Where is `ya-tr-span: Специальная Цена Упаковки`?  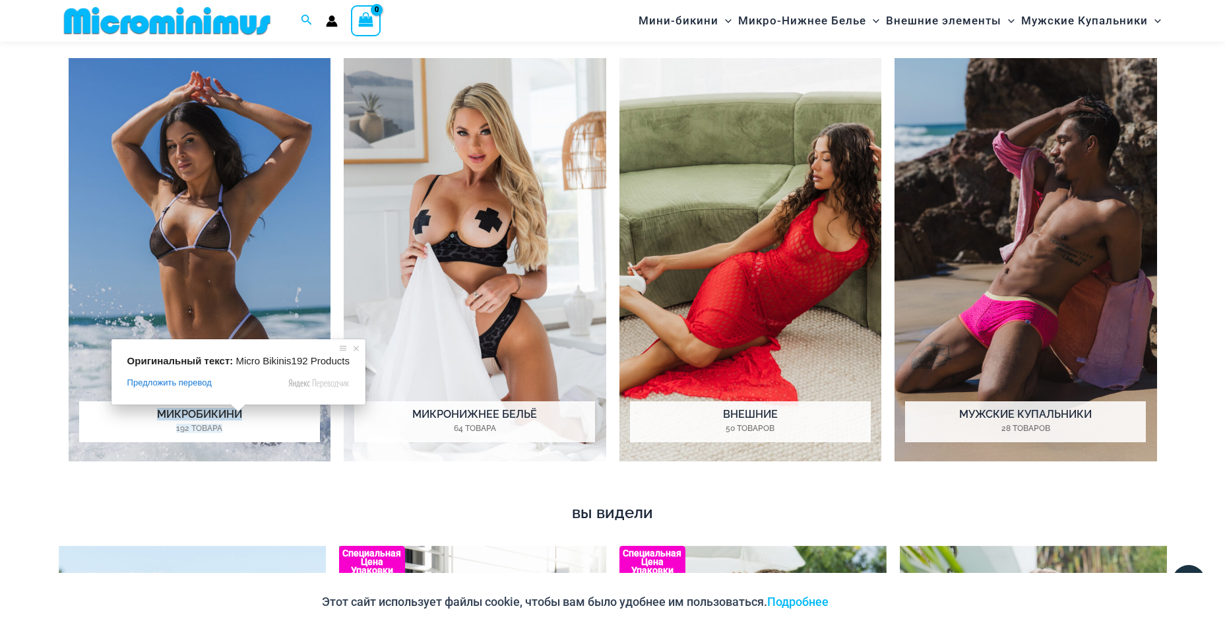 ya-tr-span: Специальная Цена Упаковки is located at coordinates (371, 562).